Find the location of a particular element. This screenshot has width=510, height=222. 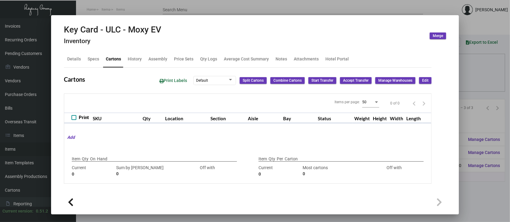

div: Current version: is located at coordinates (18, 211).